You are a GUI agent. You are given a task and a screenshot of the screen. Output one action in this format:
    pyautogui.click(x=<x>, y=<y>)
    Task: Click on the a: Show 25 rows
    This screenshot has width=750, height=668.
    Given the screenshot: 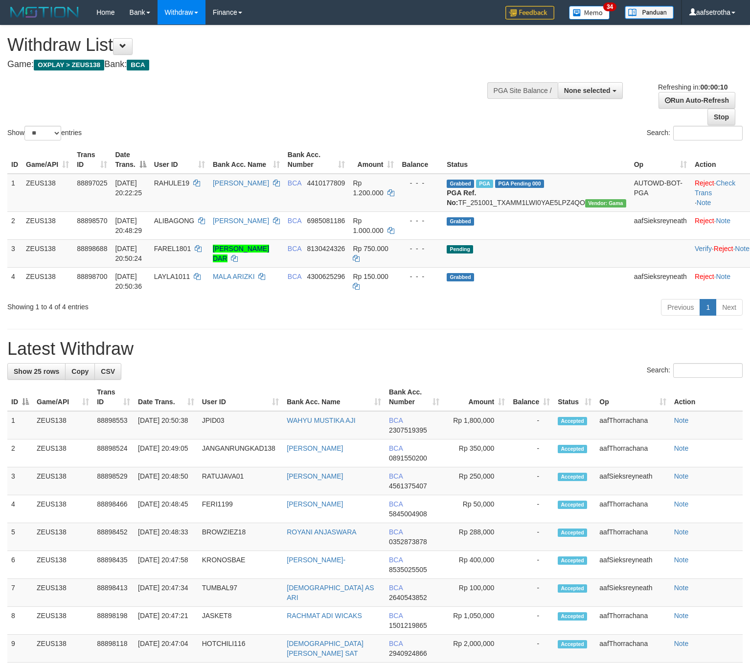 What is the action you would take?
    pyautogui.click(x=36, y=371)
    